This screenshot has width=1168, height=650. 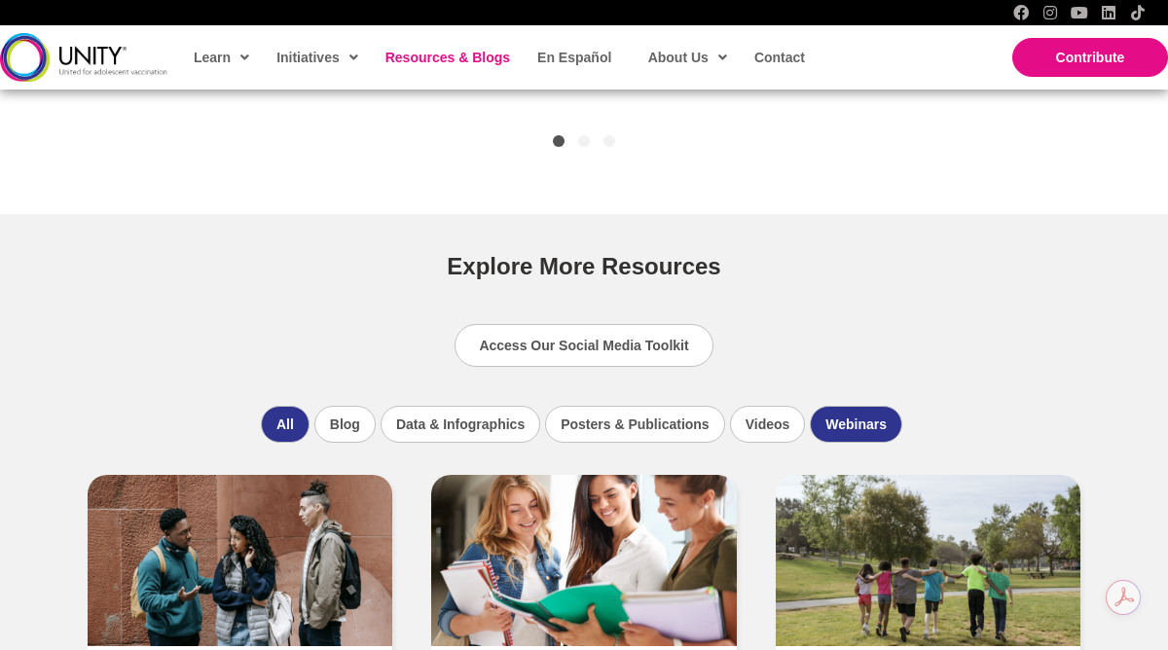 What do you see at coordinates (1109, 13) in the screenshot?
I see `a: LinkedIn` at bounding box center [1109, 13].